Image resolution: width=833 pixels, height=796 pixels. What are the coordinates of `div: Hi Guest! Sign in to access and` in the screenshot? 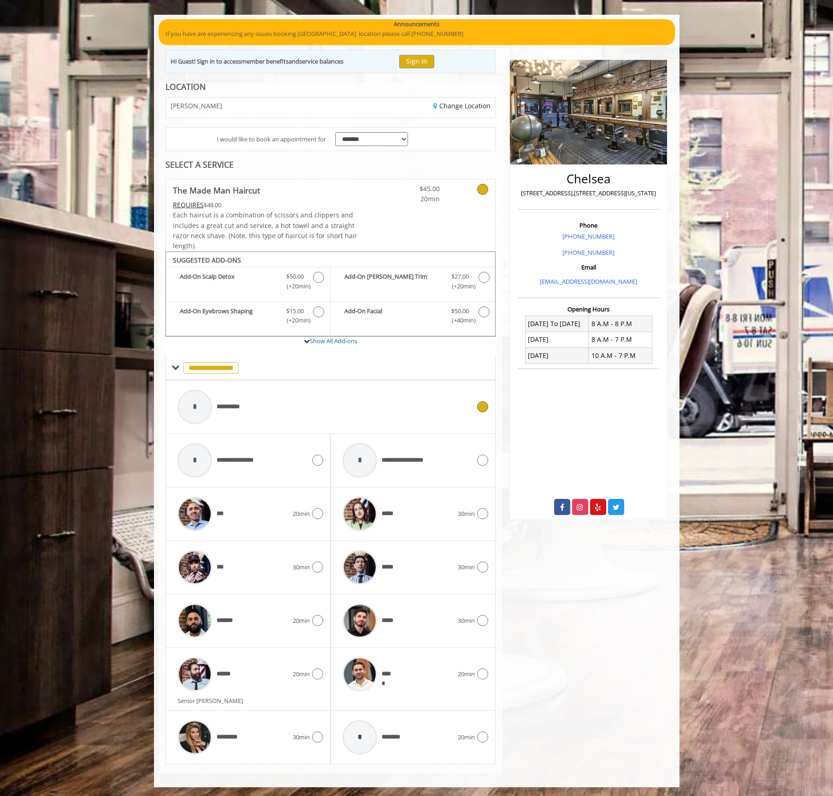 It's located at (257, 61).